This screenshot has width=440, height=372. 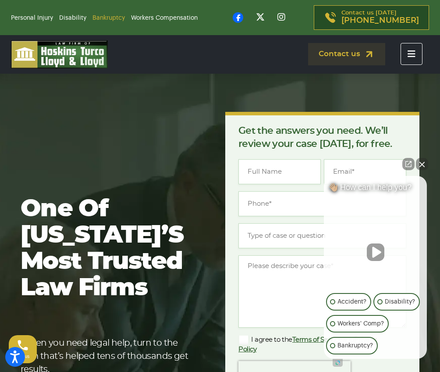 I want to click on input: Phone*, so click(x=322, y=203).